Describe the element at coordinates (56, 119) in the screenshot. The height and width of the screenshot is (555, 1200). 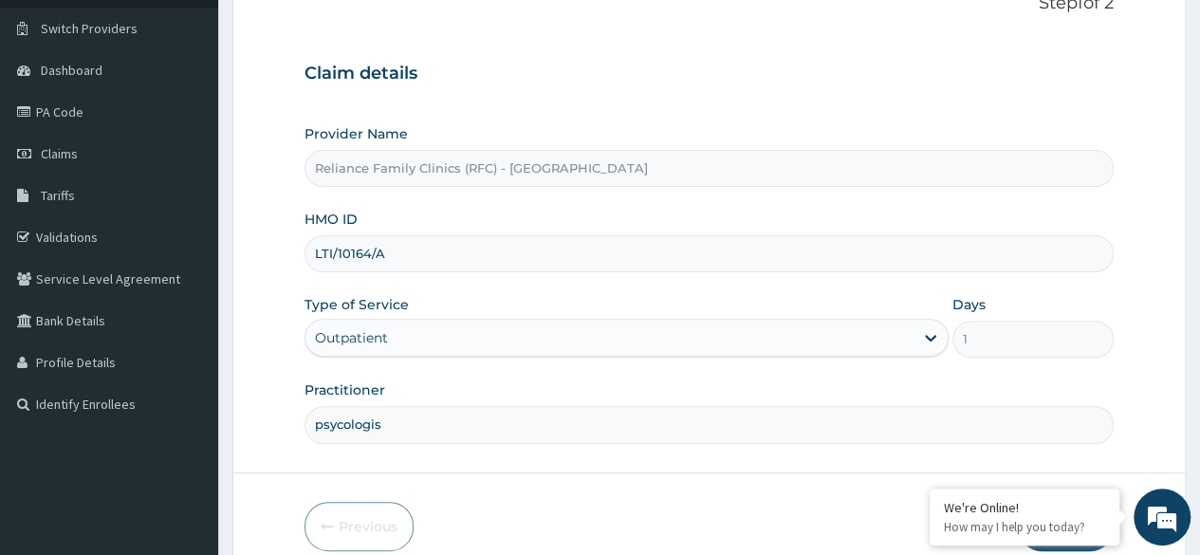
I see `img: d_794563401_company_1708531726252_794563401` at that location.